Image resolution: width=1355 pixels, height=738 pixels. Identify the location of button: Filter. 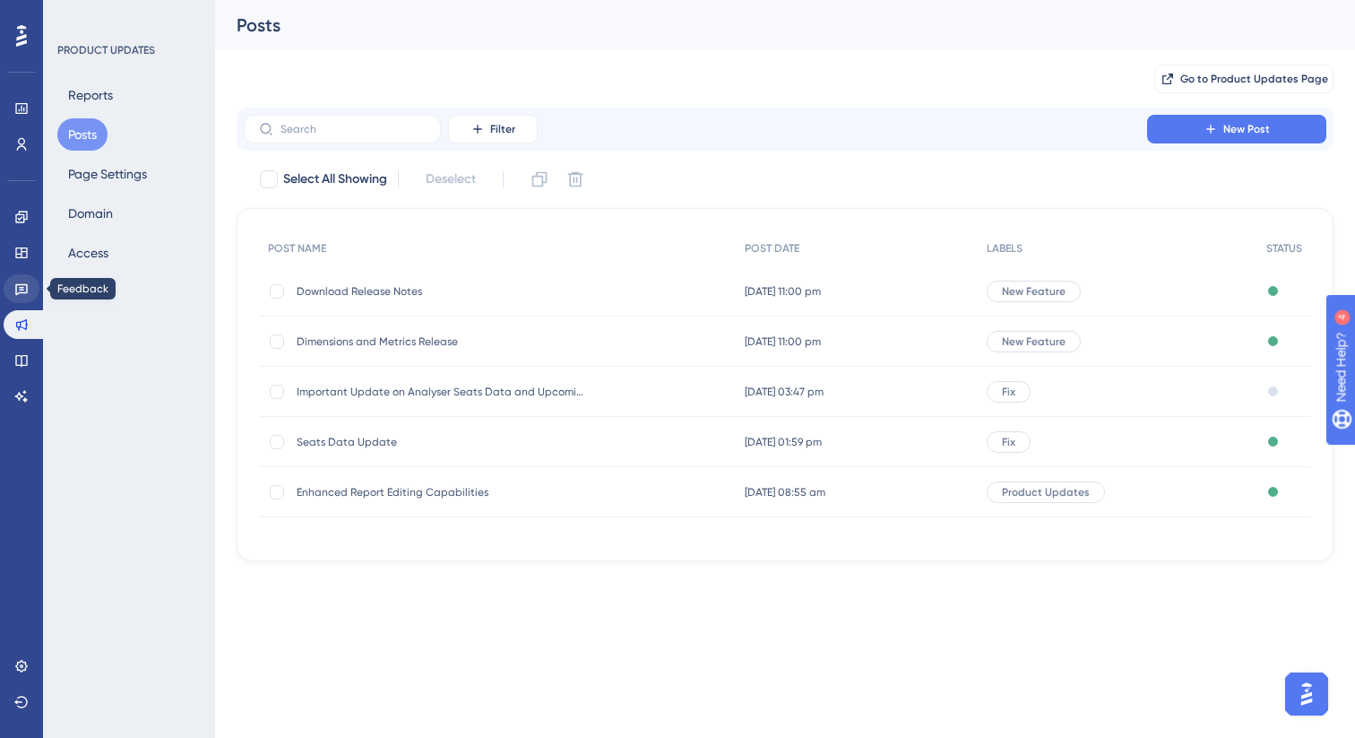
(493, 129).